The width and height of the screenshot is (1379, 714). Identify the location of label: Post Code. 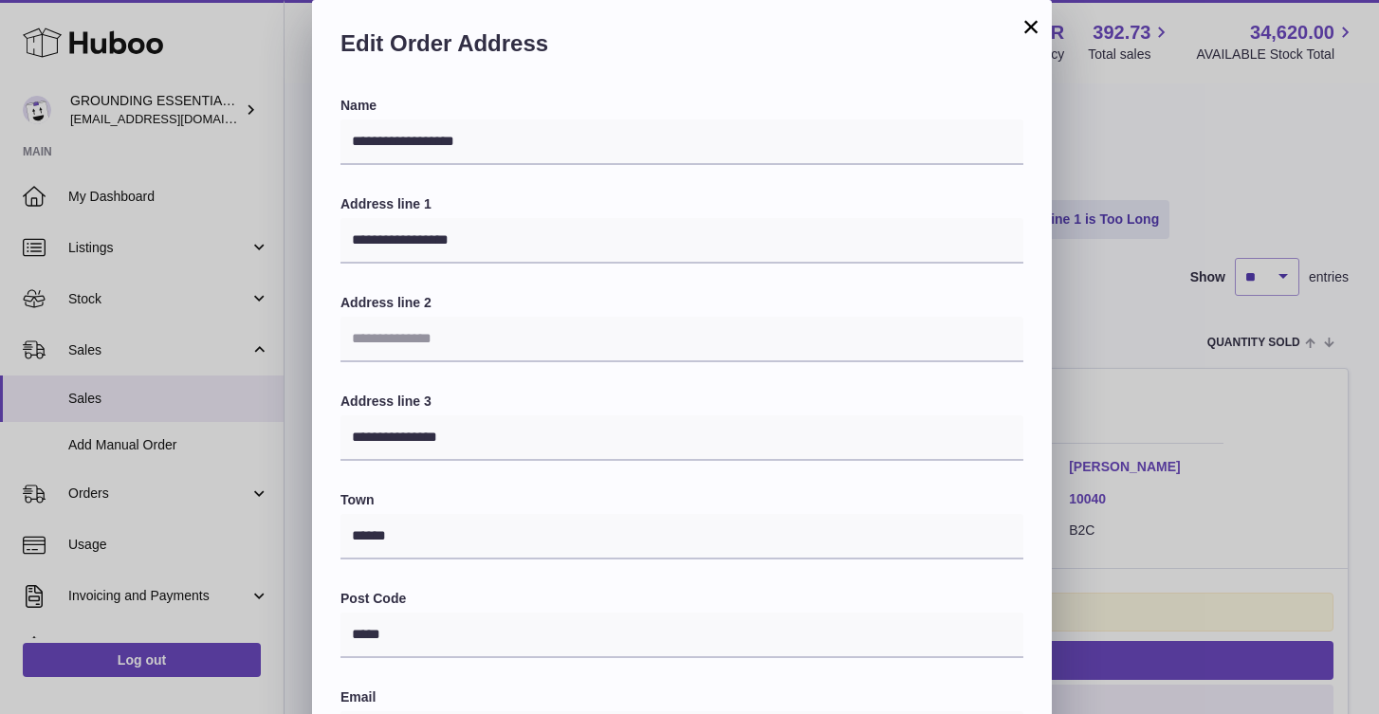
(682, 598).